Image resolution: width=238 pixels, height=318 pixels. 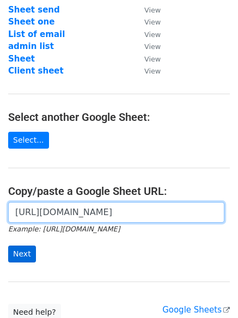 What do you see at coordinates (34, 10) in the screenshot?
I see `strong: Sheet send` at bounding box center [34, 10].